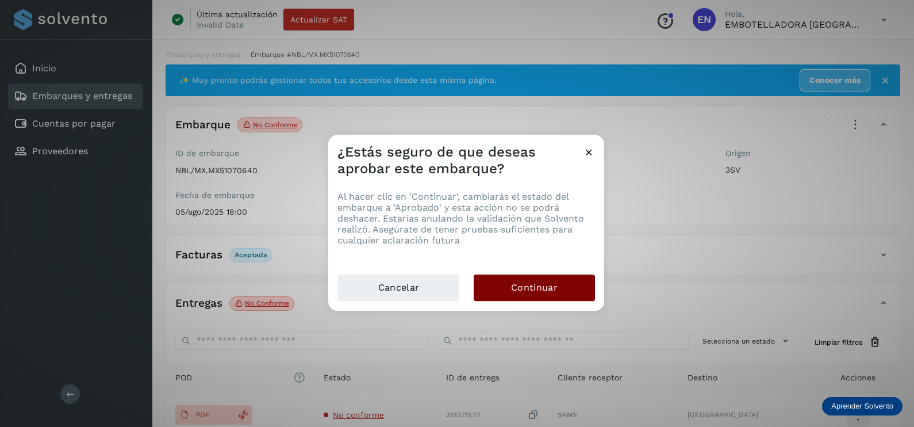 This screenshot has height=427, width=914. Describe the element at coordinates (862, 406) in the screenshot. I see `div: Aprender Solvento` at that location.